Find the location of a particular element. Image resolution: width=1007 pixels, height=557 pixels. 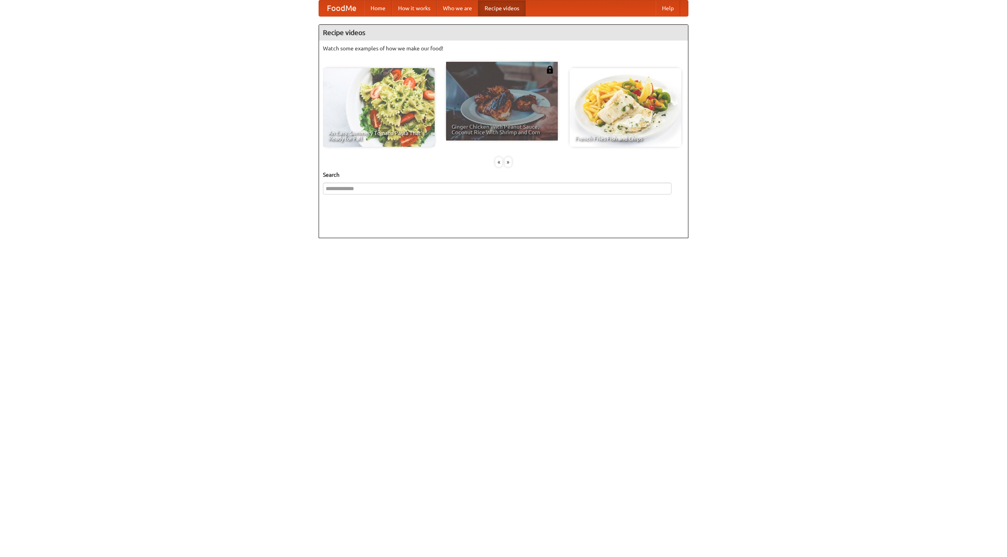

a: French Fries Fish and Chips is located at coordinates (626, 107).